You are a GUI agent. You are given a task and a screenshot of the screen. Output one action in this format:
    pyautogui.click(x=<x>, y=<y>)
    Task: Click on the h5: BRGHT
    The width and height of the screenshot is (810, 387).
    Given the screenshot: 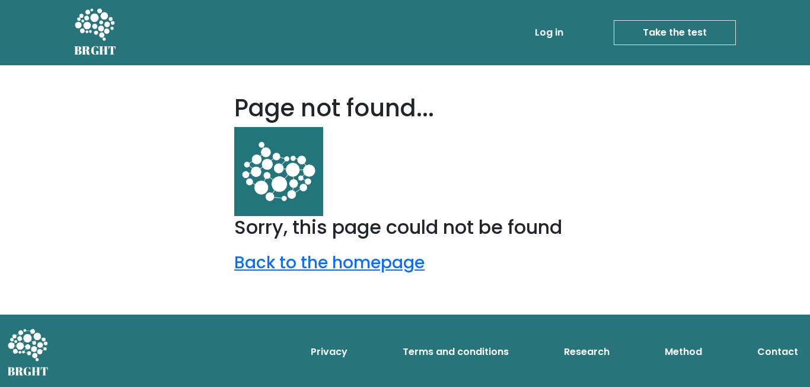 What is the action you would take?
    pyautogui.click(x=95, y=50)
    